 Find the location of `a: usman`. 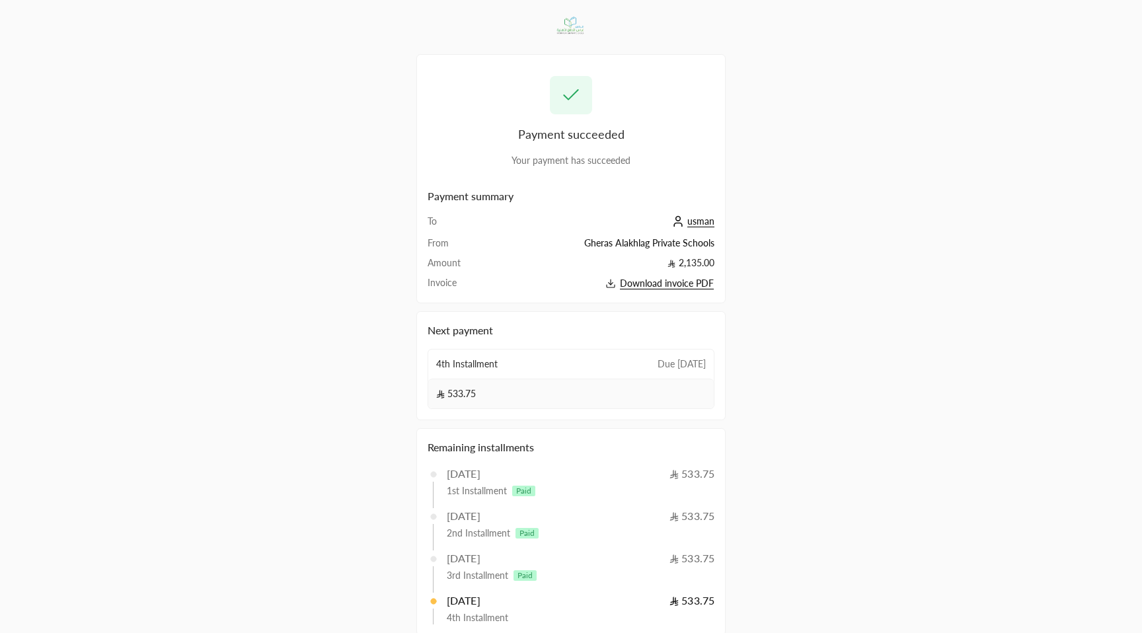

a: usman is located at coordinates (691, 221).